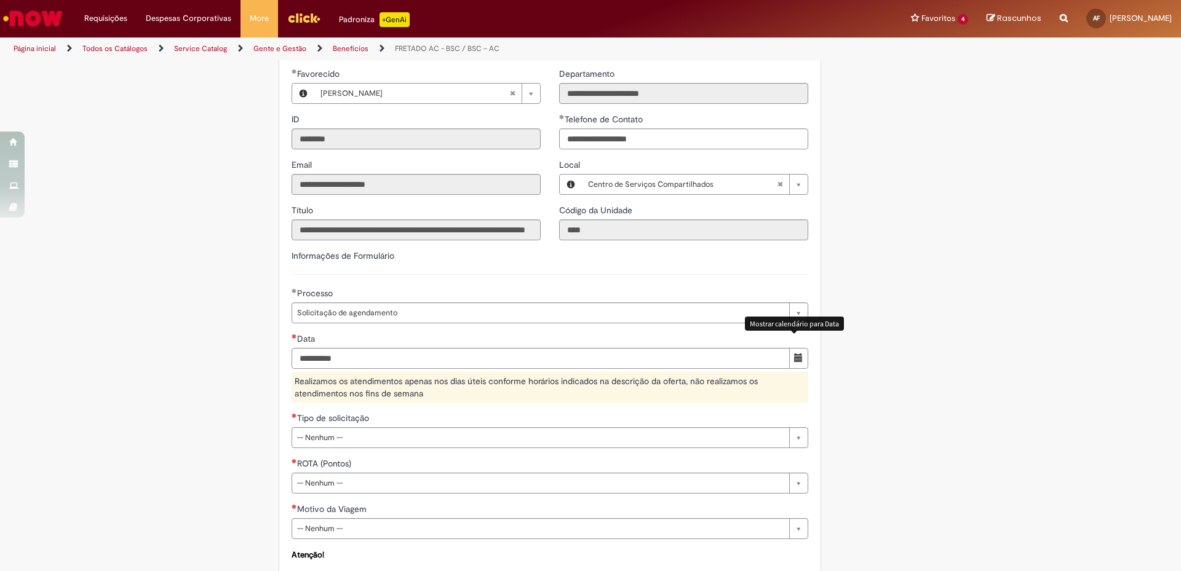 The width and height of the screenshot is (1181, 571). What do you see at coordinates (106, 18) in the screenshot?
I see `span: Requisições` at bounding box center [106, 18].